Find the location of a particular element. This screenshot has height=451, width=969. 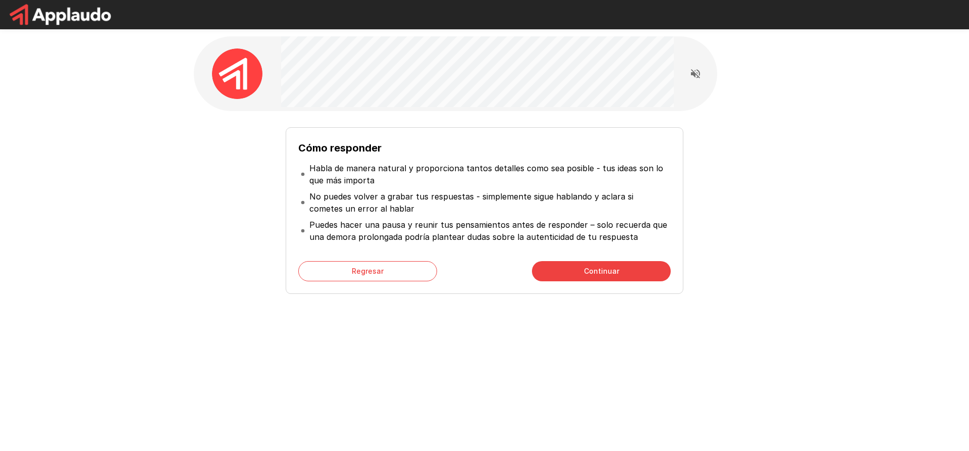

button: Regresar is located at coordinates (367, 271).